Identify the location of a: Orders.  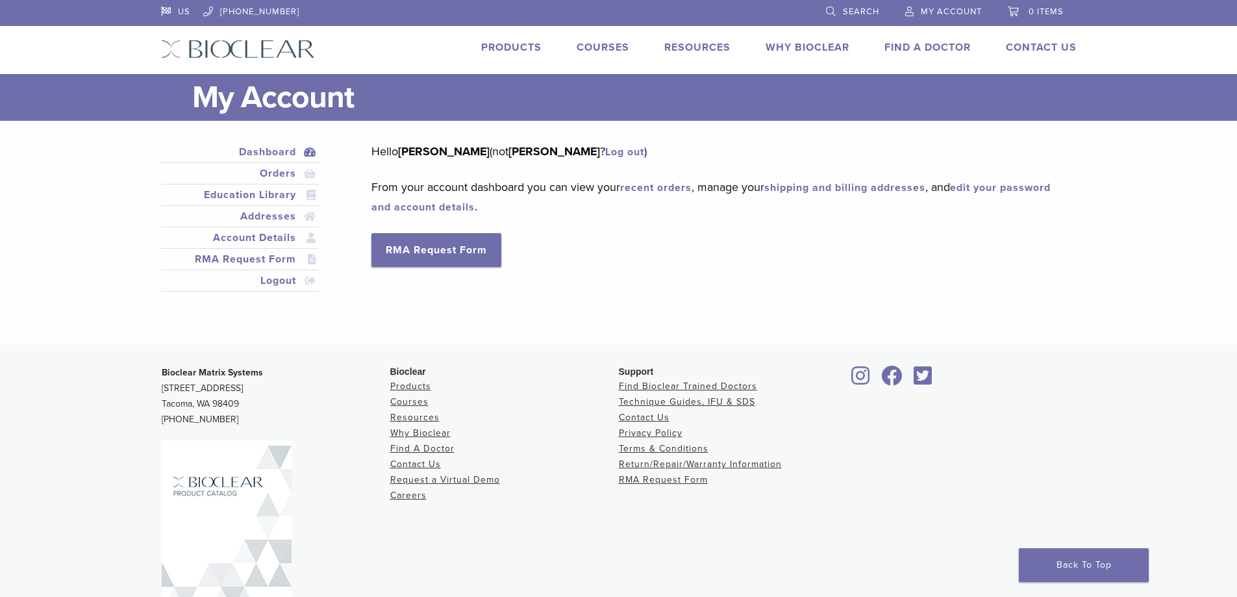
(240, 173).